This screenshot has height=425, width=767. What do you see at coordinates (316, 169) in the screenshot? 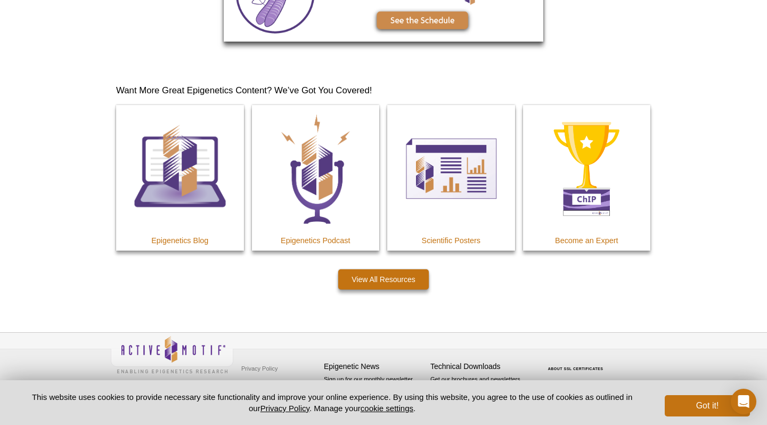
I see `img: Epigenetics Podcast` at bounding box center [316, 169].